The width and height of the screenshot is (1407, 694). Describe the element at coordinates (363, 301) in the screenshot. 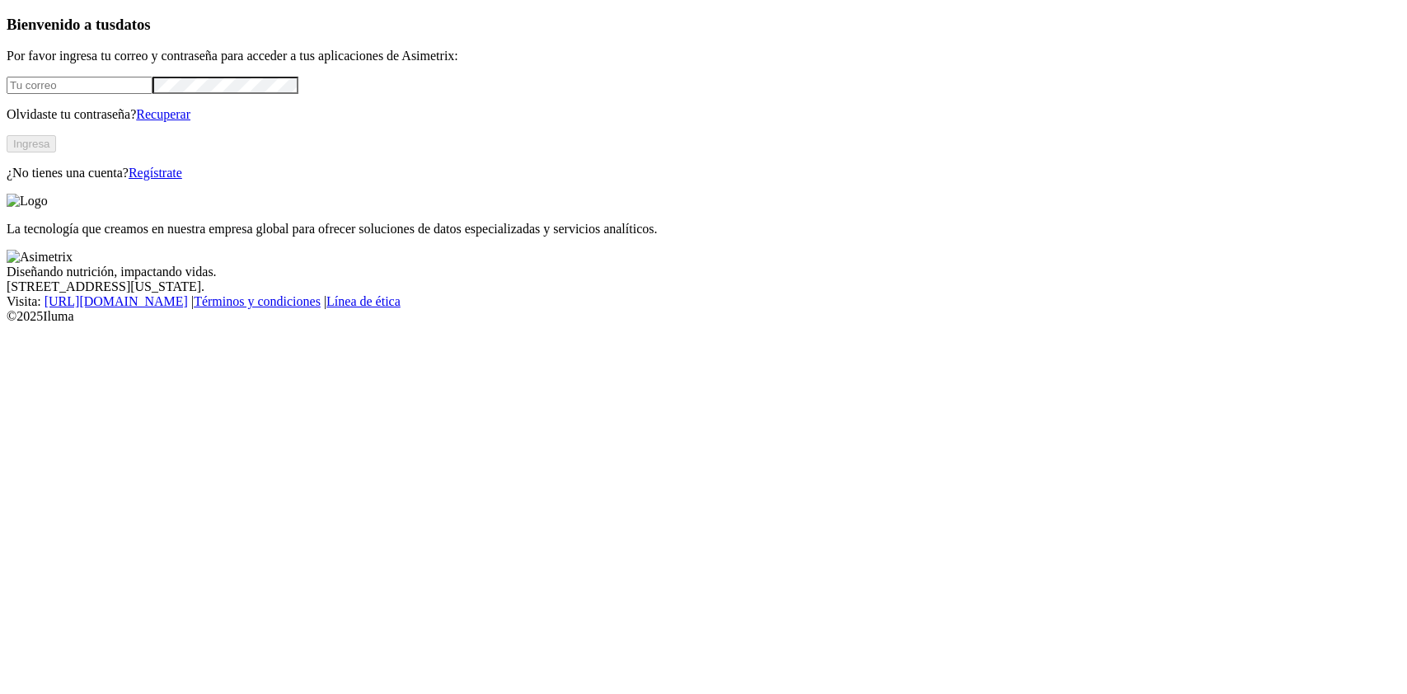

I see `a: Línea de ética` at that location.